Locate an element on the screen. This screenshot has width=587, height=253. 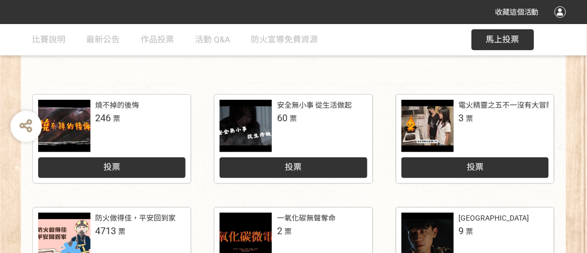
span: 3 is located at coordinates (462, 118).